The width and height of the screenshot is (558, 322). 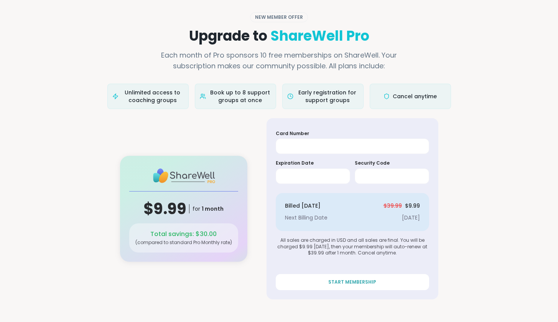 What do you see at coordinates (306, 218) in the screenshot?
I see `div: Next Billing Date` at bounding box center [306, 218].